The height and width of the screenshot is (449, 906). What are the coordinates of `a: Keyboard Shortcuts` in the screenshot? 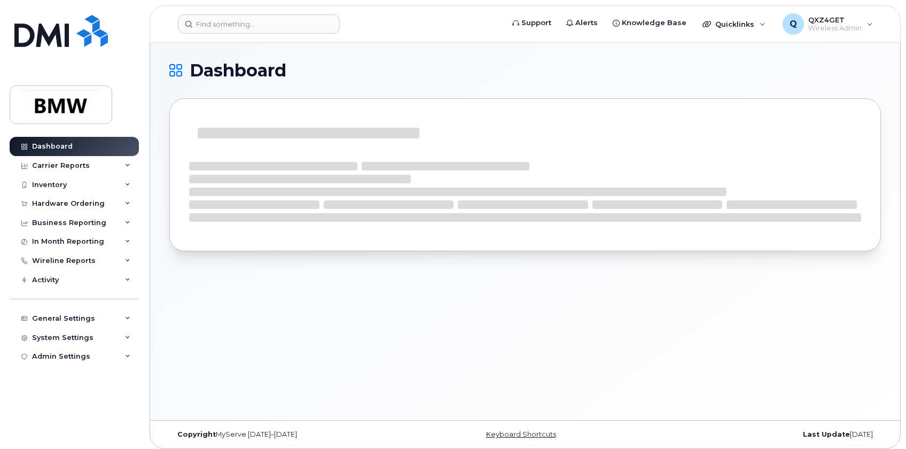 It's located at (521, 434).